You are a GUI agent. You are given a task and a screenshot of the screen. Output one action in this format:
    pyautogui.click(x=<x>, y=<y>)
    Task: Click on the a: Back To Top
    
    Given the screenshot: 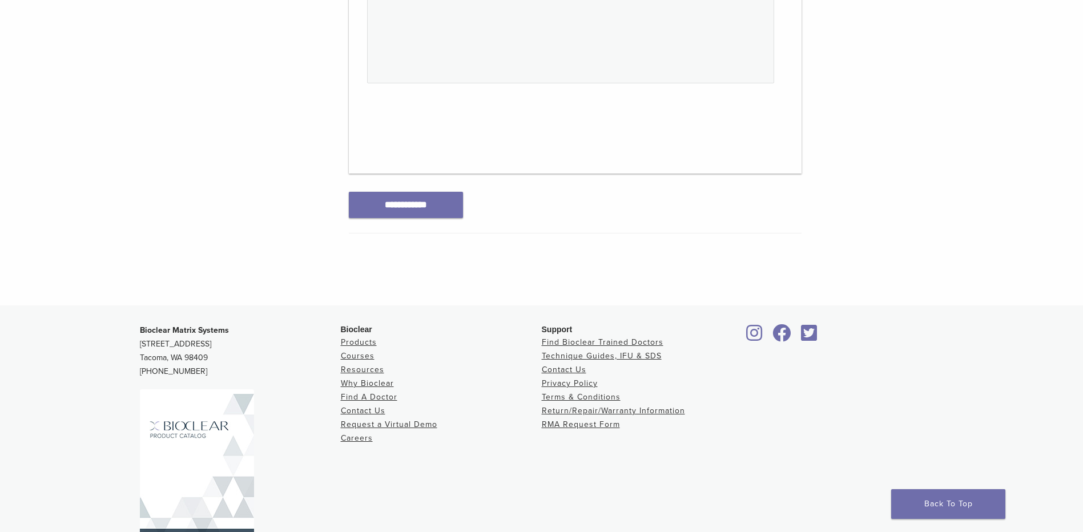 What is the action you would take?
    pyautogui.click(x=948, y=504)
    